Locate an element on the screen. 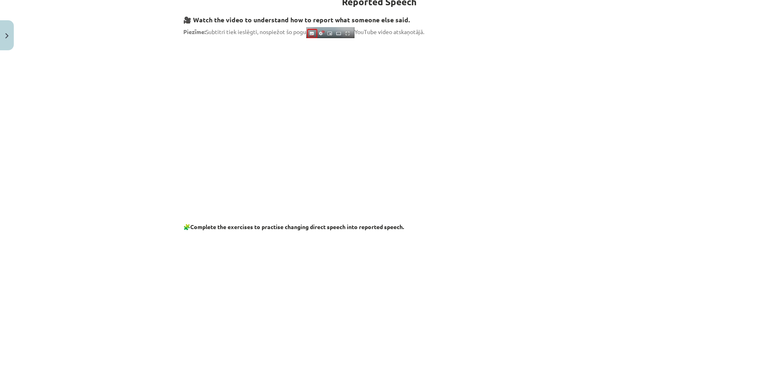 Image resolution: width=758 pixels, height=384 pixels. strong: Piezīme: is located at coordinates (194, 32).